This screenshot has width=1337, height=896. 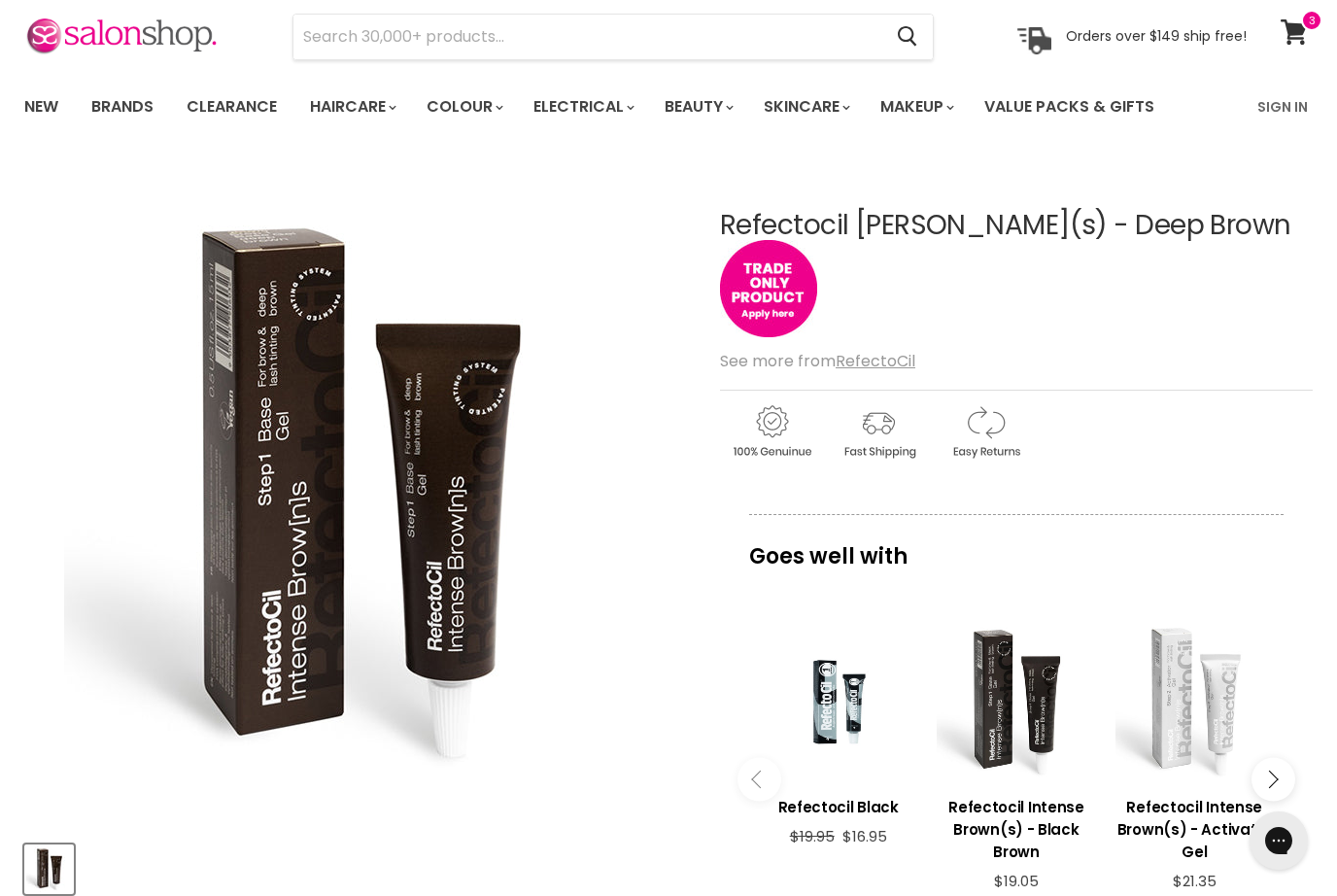 What do you see at coordinates (1195, 880) in the screenshot?
I see `span: $21.35` at bounding box center [1195, 880].